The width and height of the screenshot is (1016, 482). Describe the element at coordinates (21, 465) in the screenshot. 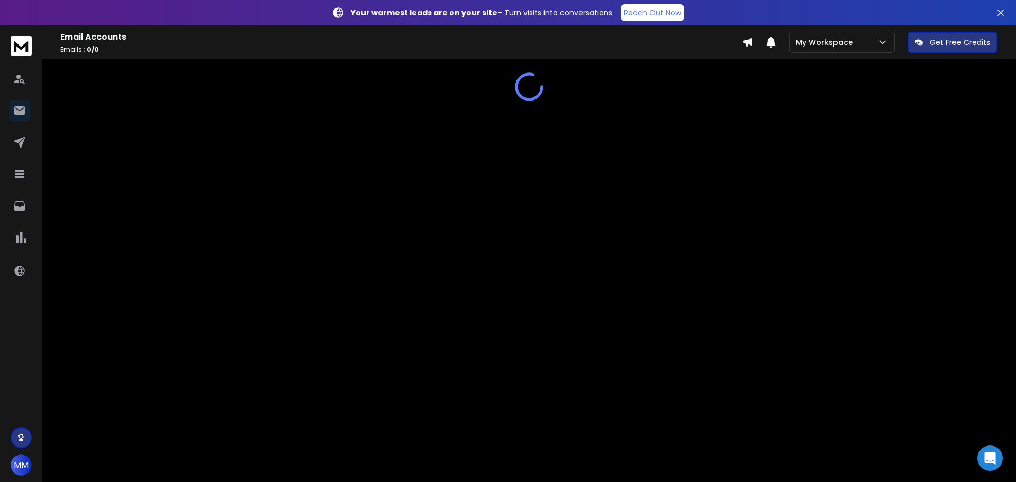

I see `span: MM` at that location.